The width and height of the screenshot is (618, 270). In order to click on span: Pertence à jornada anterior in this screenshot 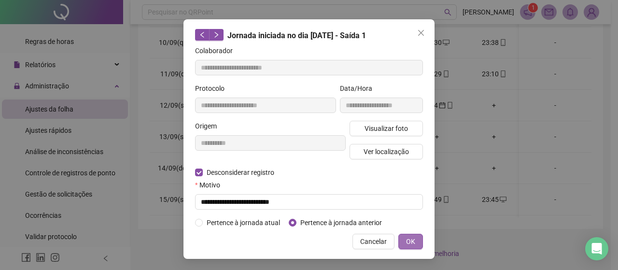, I will do `click(341, 223)`.